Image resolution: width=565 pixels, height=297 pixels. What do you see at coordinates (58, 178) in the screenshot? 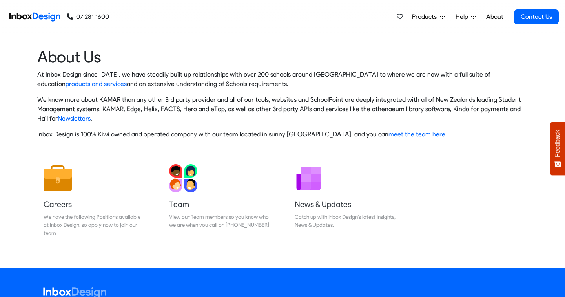
I see `img: 2022_01_13_icon_job.svg` at bounding box center [58, 178].